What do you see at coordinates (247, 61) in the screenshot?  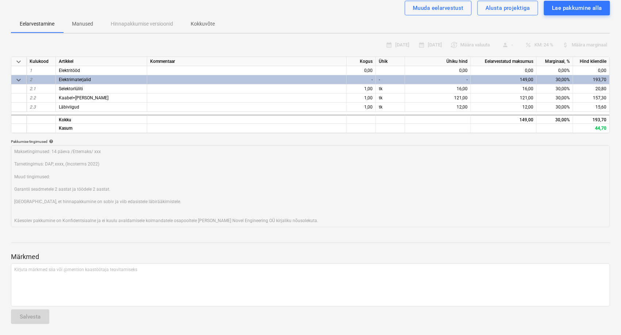 I see `div: Kommentaar` at bounding box center [247, 61].